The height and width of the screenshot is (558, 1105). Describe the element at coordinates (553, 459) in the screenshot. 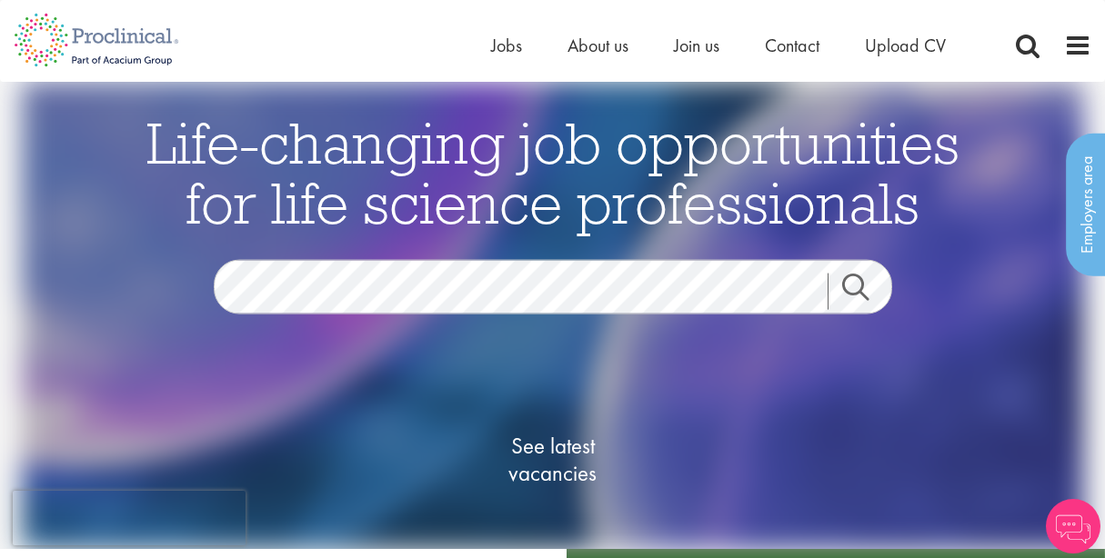

I see `span: See latest vacancies` at that location.